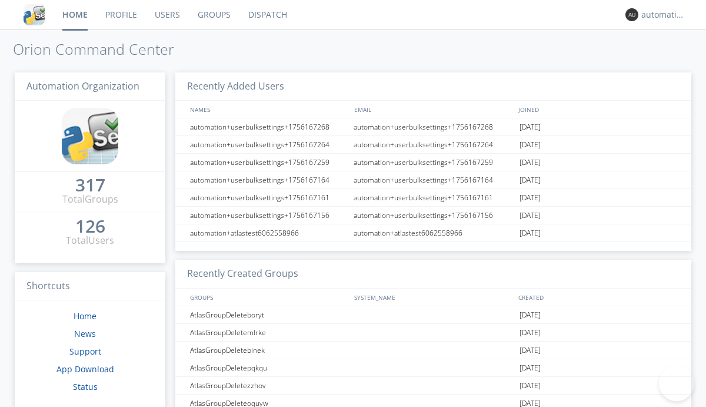  Describe the element at coordinates (85, 315) in the screenshot. I see `a: Home` at that location.